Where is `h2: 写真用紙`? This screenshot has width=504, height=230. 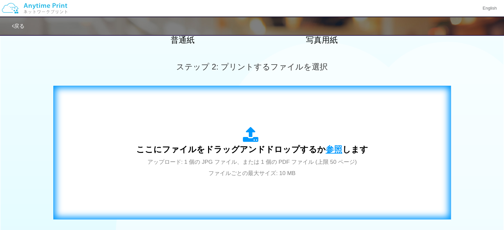
h2: 写真用紙 is located at coordinates (322, 40).